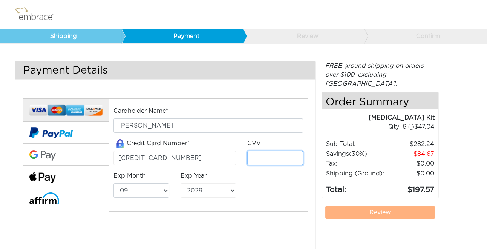  Describe the element at coordinates (358, 154) in the screenshot. I see `span: (30%)` at that location.